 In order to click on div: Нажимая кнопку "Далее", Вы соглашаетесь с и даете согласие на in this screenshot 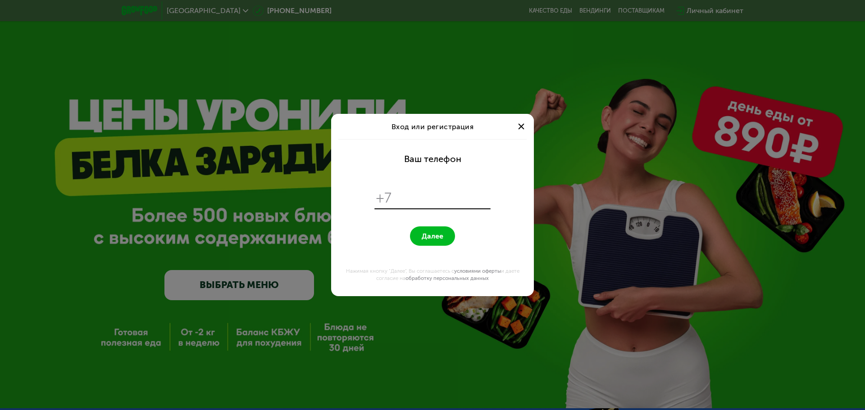, I will do `click(432, 275)`.